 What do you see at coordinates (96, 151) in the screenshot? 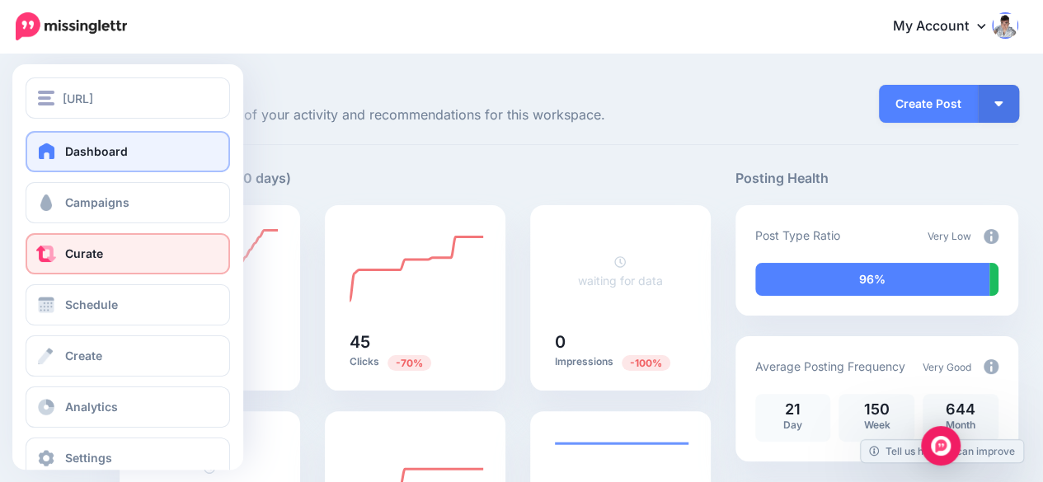
I see `span: Dashboard` at bounding box center [96, 151].